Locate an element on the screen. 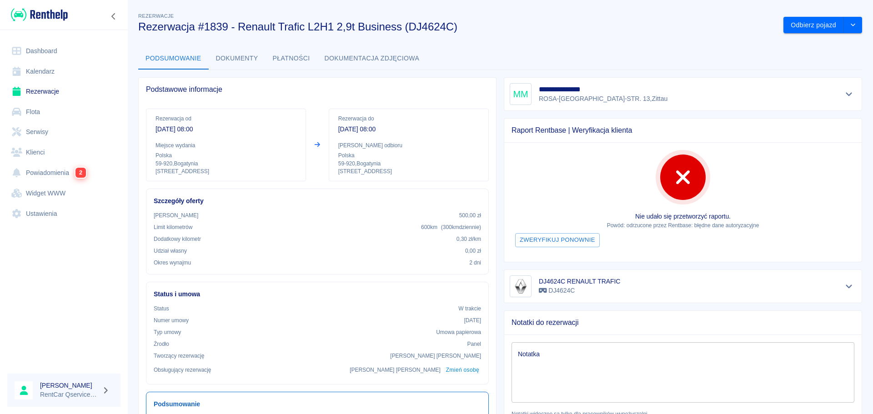 This screenshot has width=873, height=414. p: Typ umowy is located at coordinates (167, 332).